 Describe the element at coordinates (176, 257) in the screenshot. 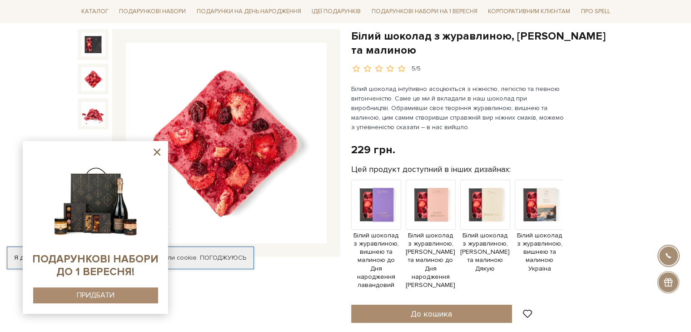

I see `a: файли cookie` at that location.